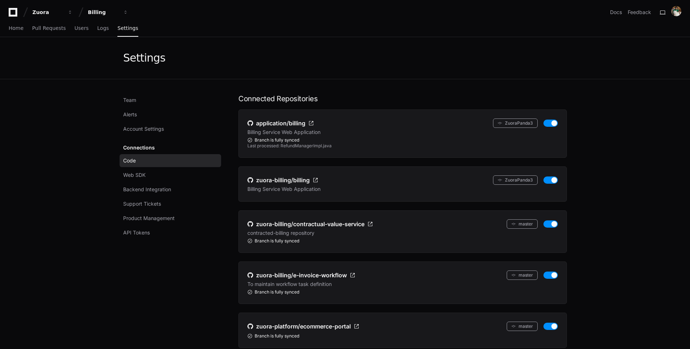 This screenshot has height=349, width=690. I want to click on a: zuora-billing/e-invoice-workflow, so click(301, 275).